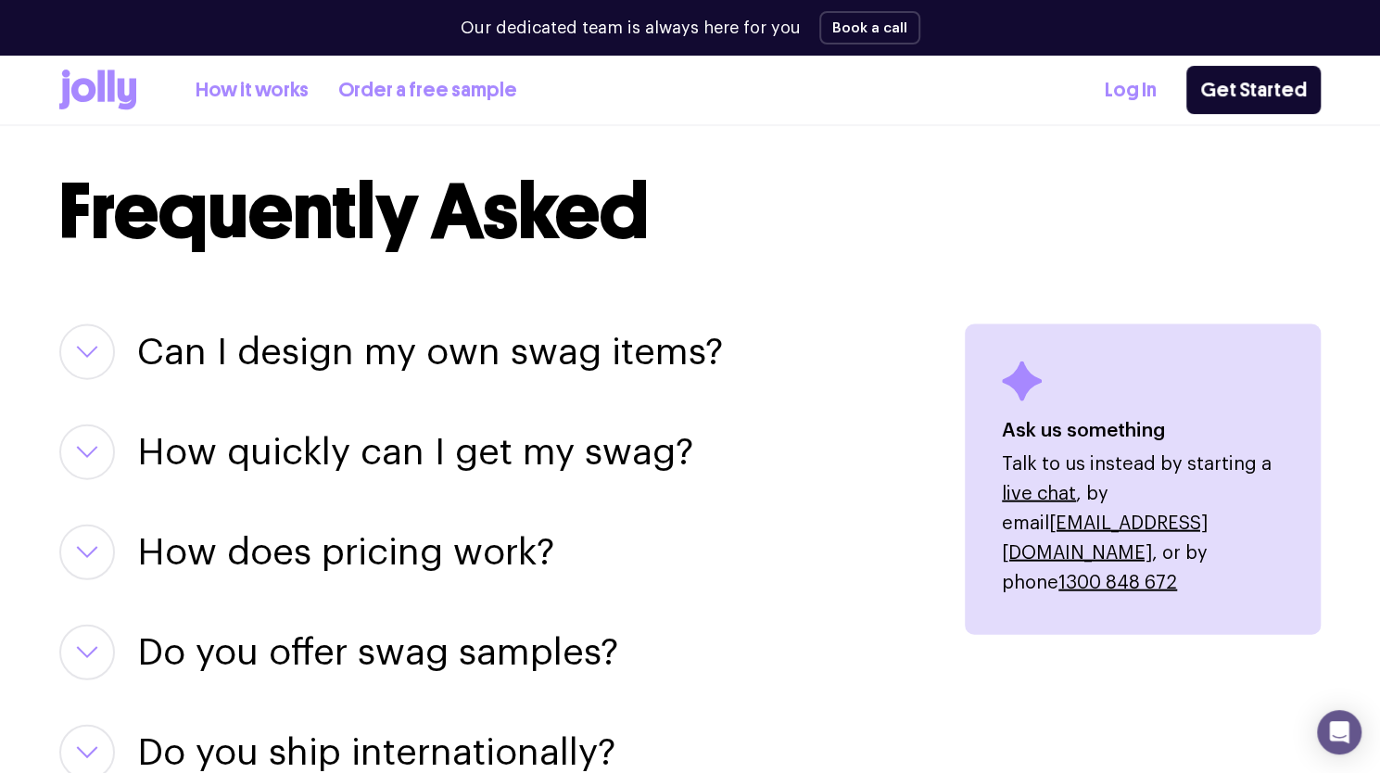  I want to click on button: How does pricing work?, so click(346, 552).